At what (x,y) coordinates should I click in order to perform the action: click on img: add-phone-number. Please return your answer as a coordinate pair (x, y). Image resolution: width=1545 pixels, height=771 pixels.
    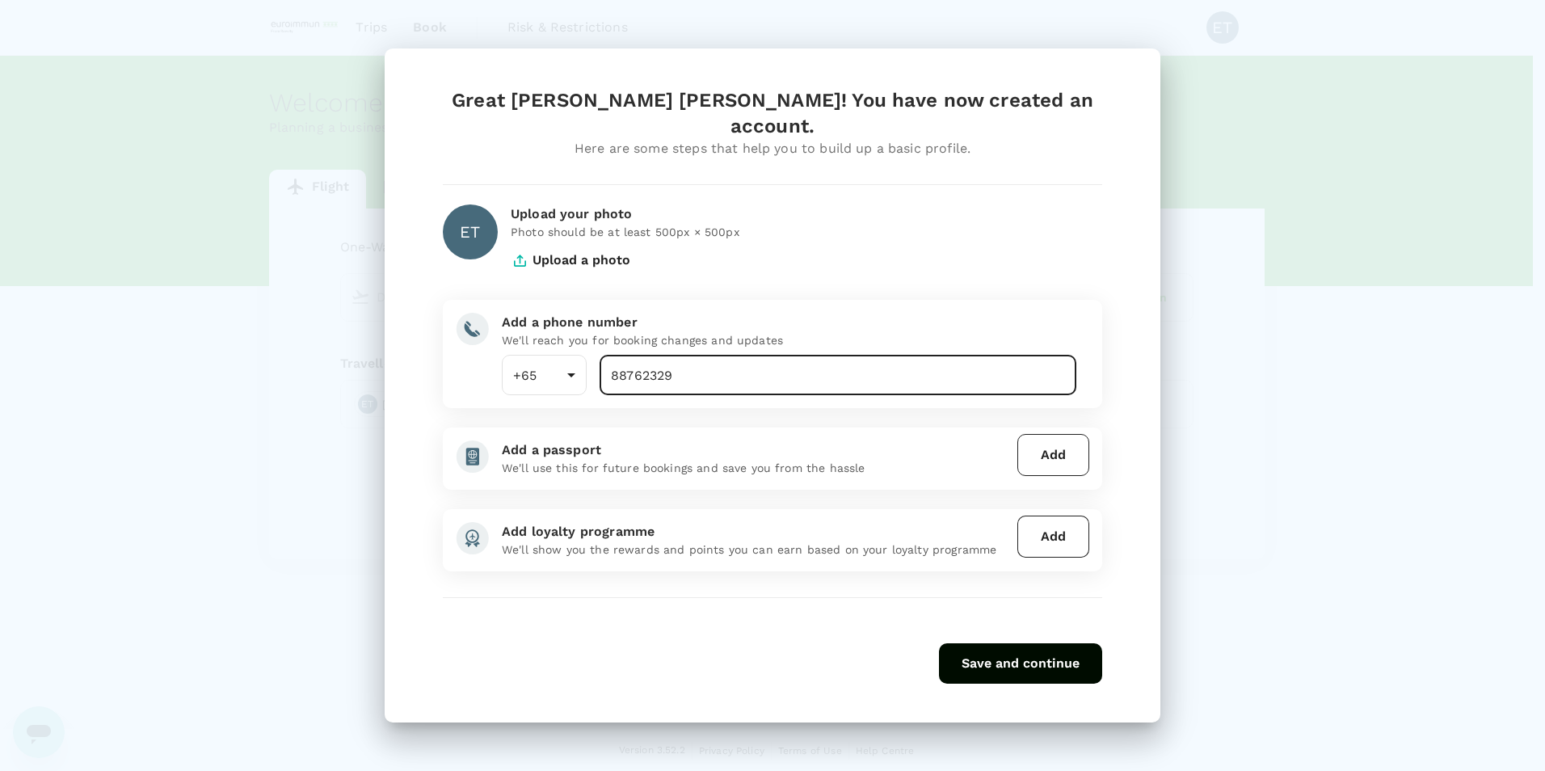
    Looking at the image, I should click on (472, 329).